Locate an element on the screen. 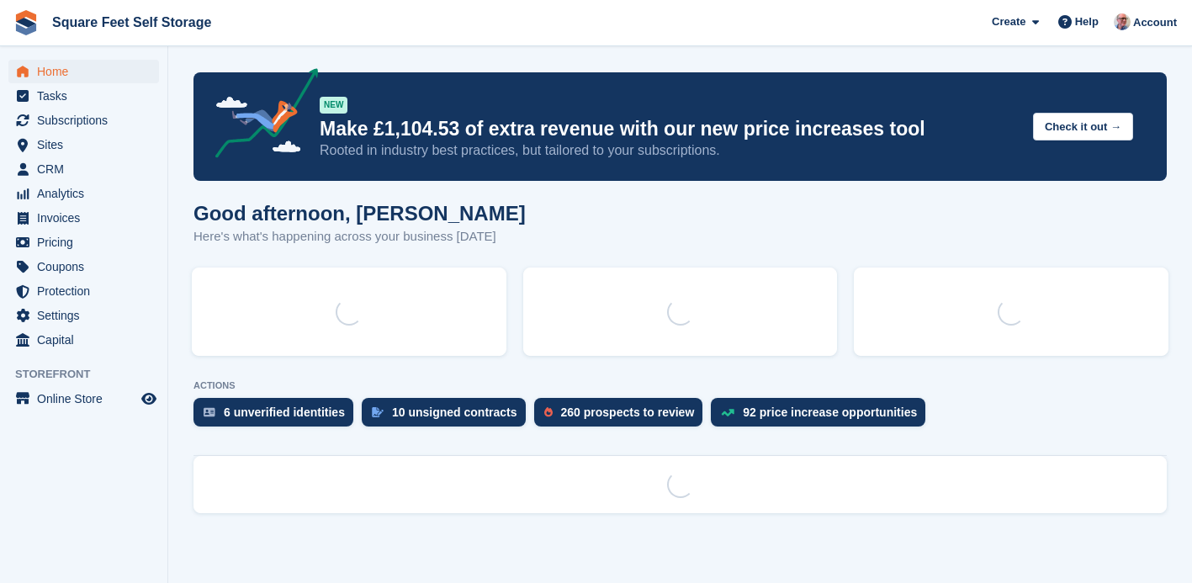 This screenshot has height=583, width=1192. p: ACTIONS is located at coordinates (680, 385).